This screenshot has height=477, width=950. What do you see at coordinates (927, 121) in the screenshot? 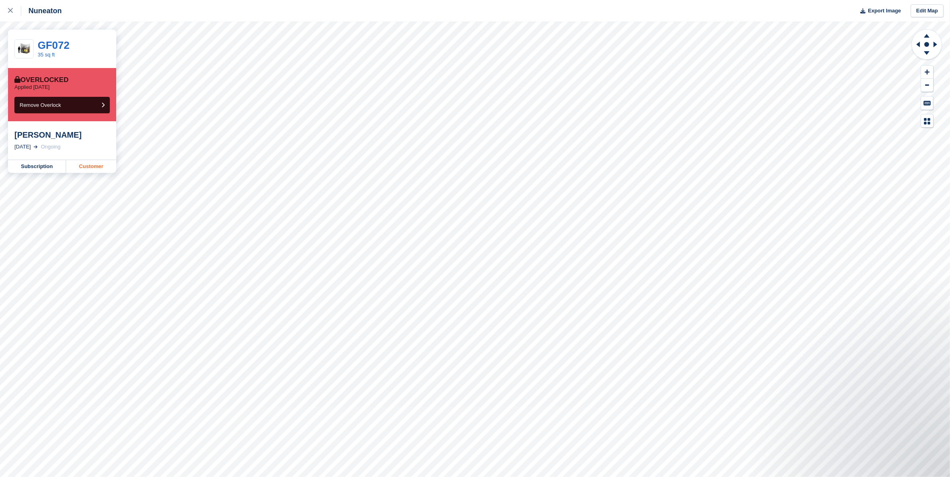
I see `button: Map Legend` at bounding box center [927, 121].